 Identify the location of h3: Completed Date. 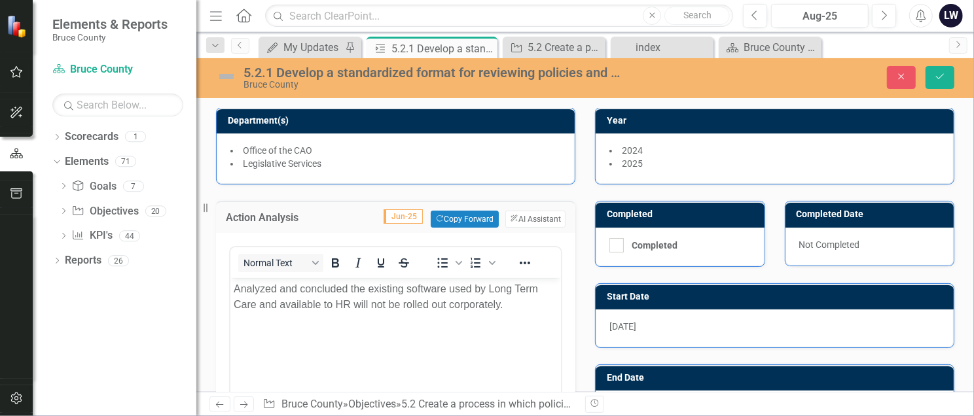
(872, 214).